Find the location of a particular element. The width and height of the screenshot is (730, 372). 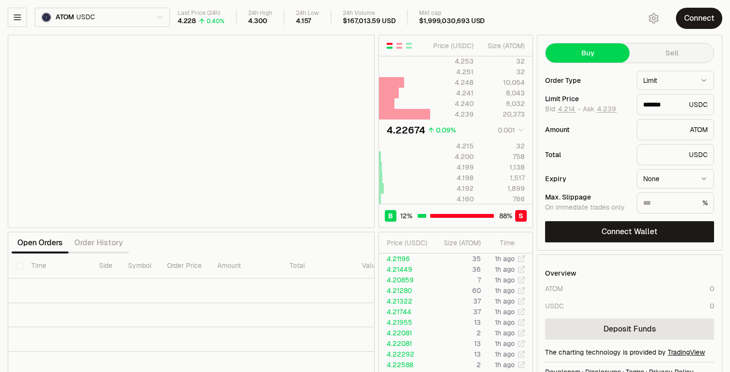

a: TradingView is located at coordinates (686, 353).